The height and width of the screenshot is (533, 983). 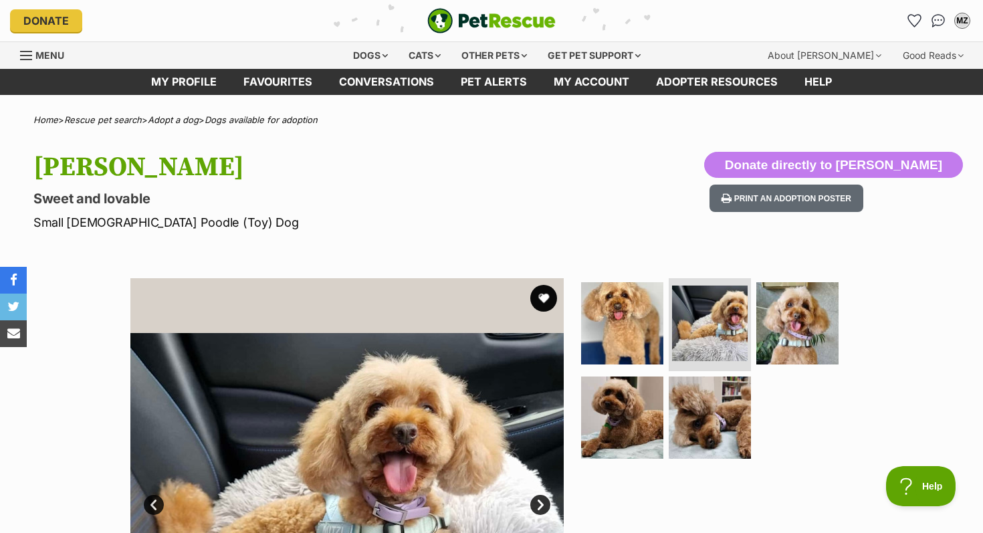 I want to click on button: Print an adoption poster, so click(x=787, y=198).